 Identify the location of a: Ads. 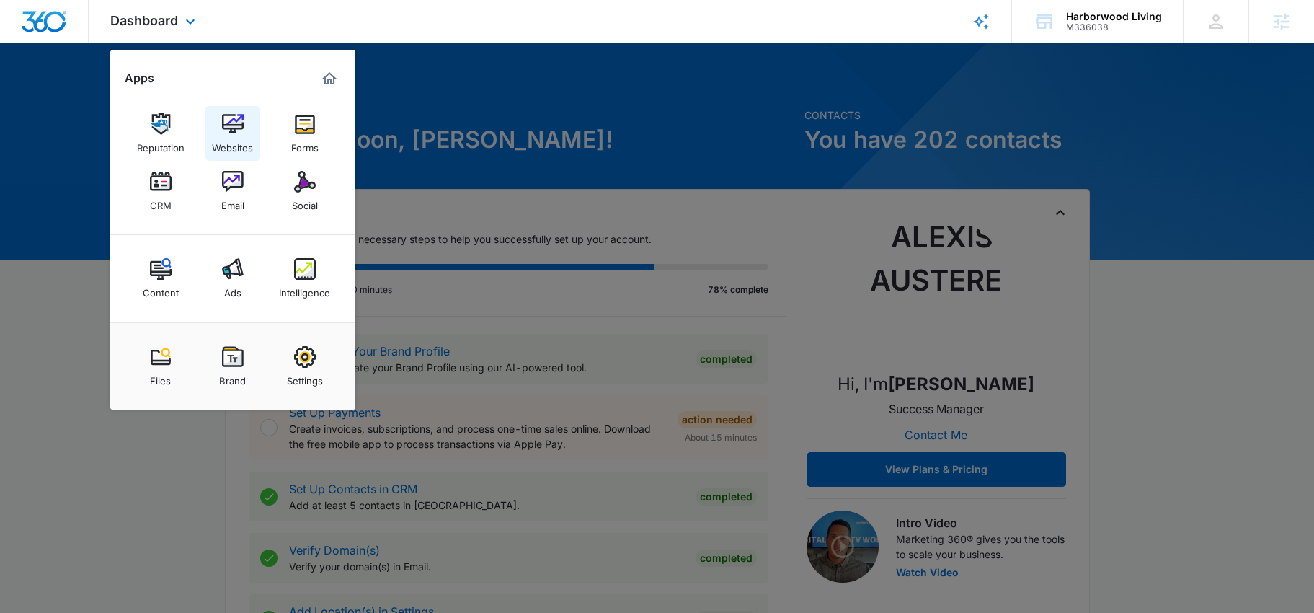
(233, 278).